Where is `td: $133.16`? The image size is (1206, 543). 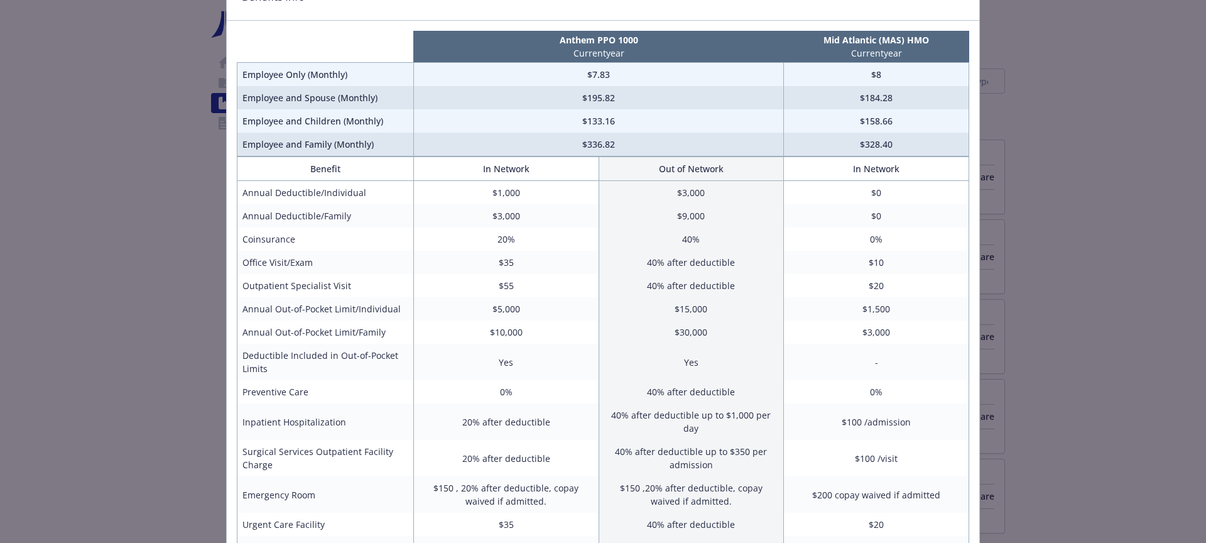 td: $133.16 is located at coordinates (598, 121).